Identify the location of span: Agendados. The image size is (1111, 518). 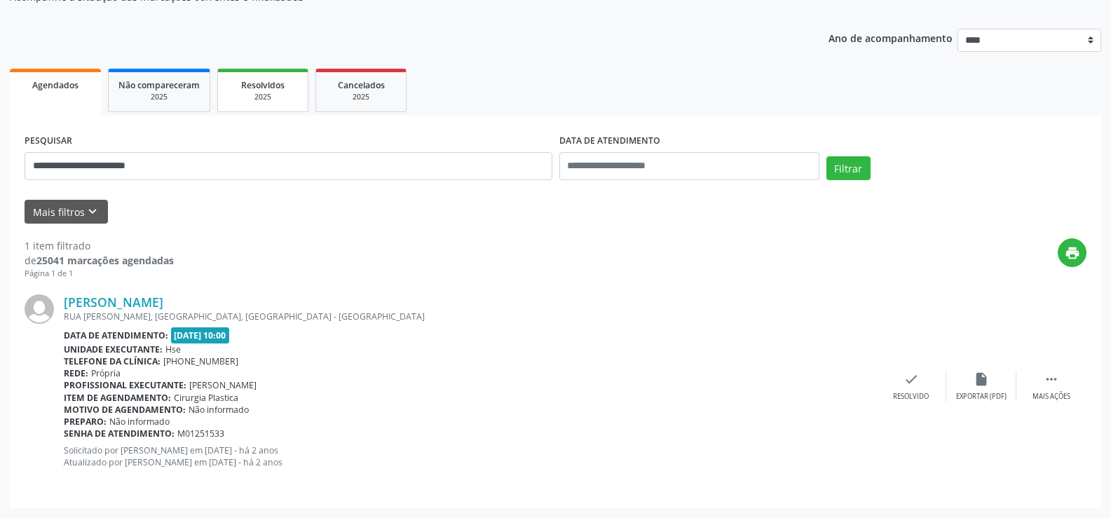
(55, 85).